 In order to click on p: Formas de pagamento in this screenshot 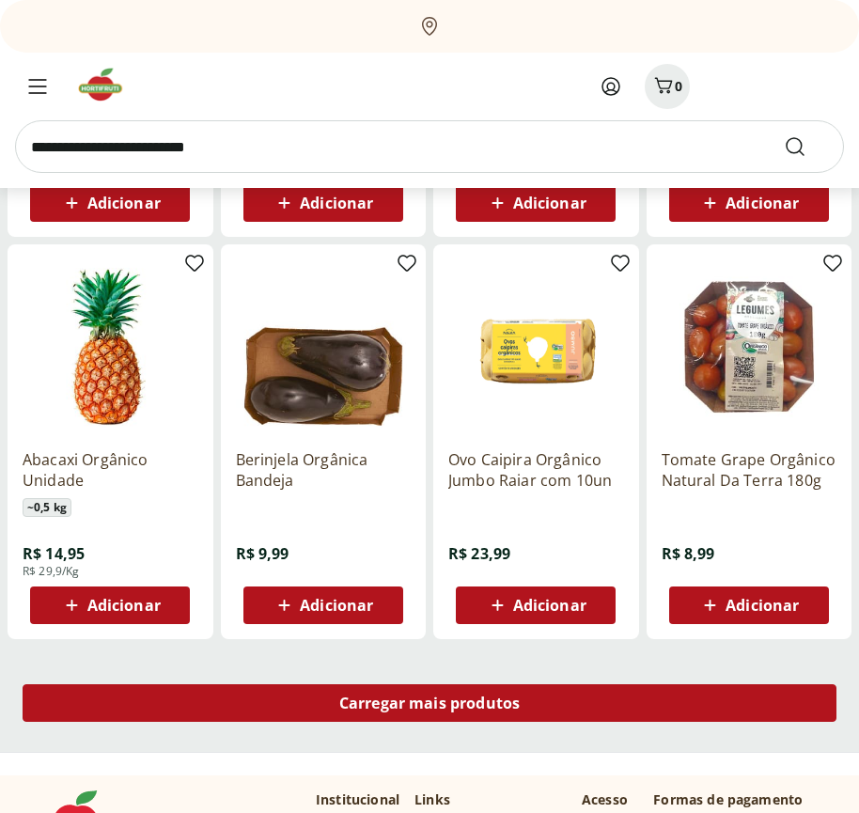, I will do `click(736, 799)`.